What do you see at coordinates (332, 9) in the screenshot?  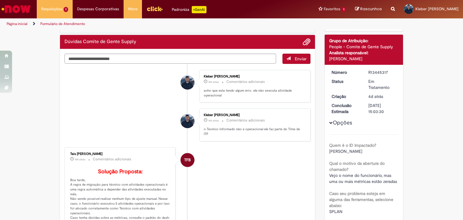 I see `span: Favoritos` at bounding box center [332, 9].